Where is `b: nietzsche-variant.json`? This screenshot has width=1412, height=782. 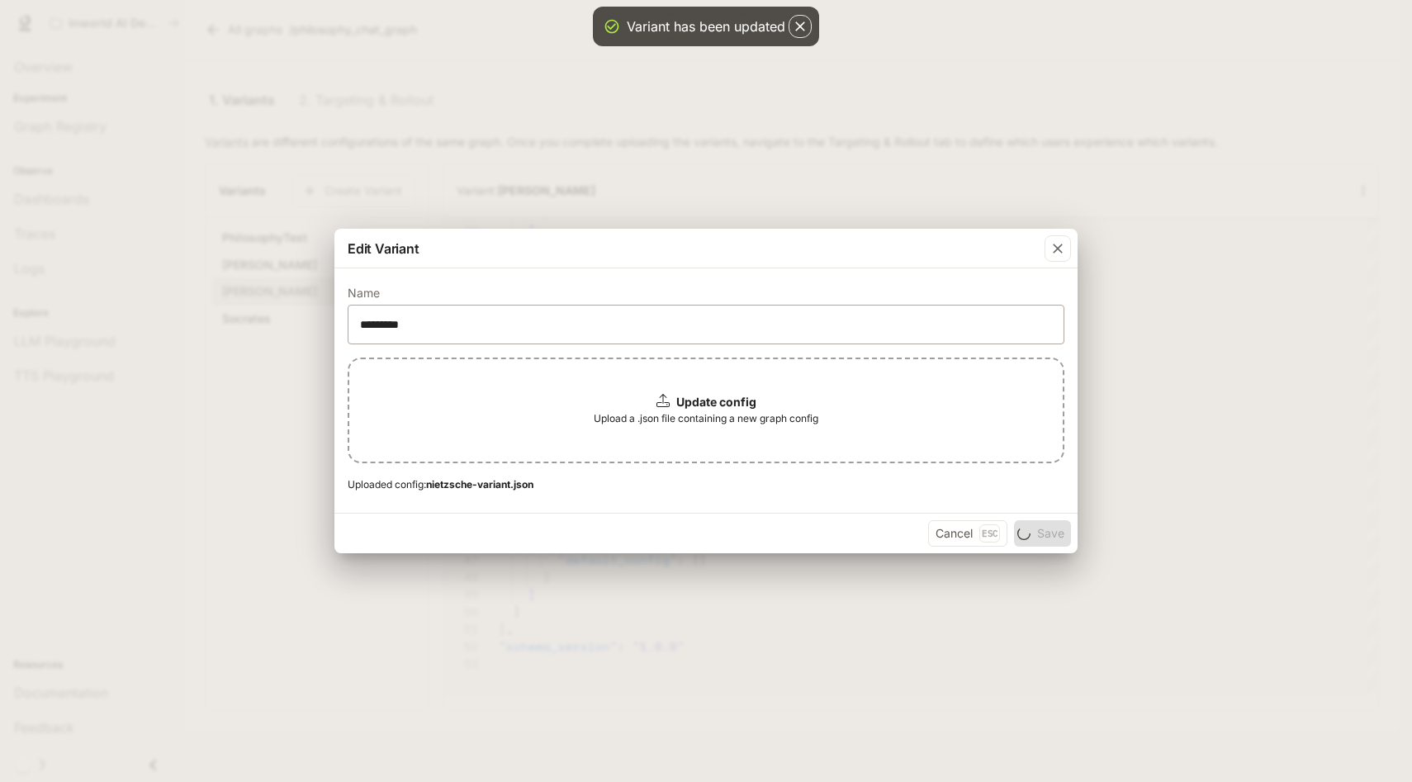 b: nietzsche-variant.json is located at coordinates (480, 484).